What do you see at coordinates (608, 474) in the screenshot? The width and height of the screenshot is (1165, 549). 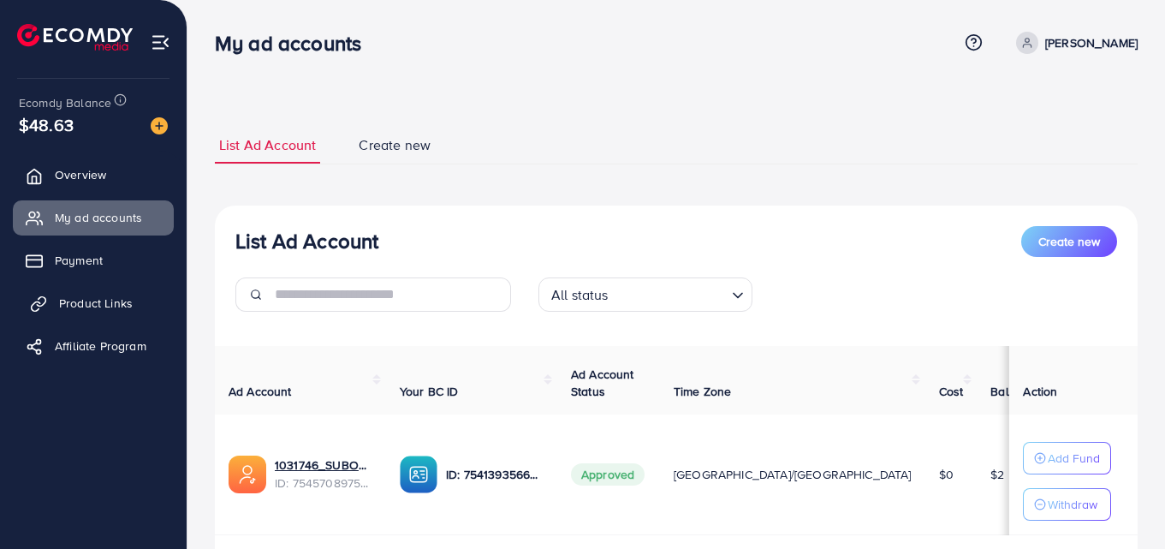 I see `span: Approved` at bounding box center [608, 474].